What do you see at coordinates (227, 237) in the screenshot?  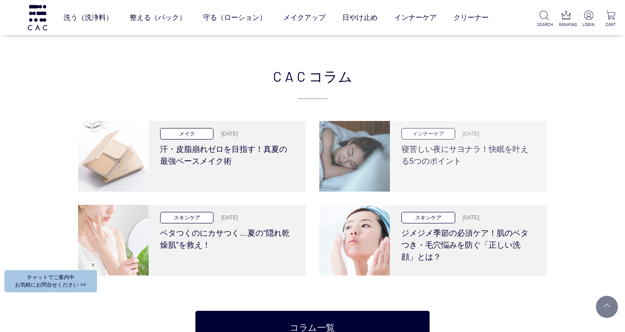 I see `h3: ベタつくのにカサつく…夏の“隠れ乾燥肌”を救え！` at bounding box center [227, 237].